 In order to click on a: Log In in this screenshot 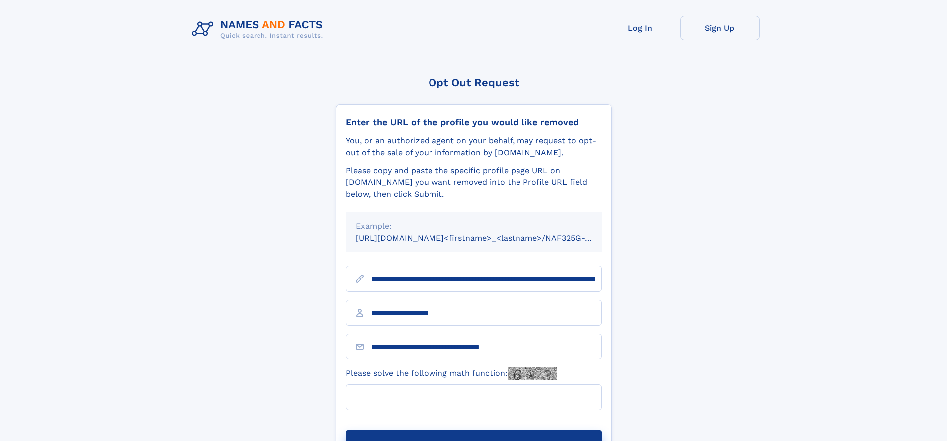, I will do `click(640, 28)`.